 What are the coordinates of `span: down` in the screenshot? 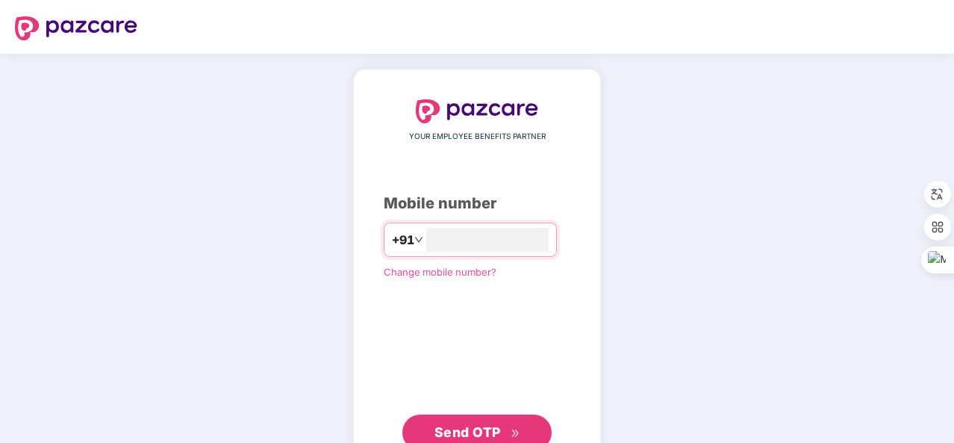 It's located at (419, 240).